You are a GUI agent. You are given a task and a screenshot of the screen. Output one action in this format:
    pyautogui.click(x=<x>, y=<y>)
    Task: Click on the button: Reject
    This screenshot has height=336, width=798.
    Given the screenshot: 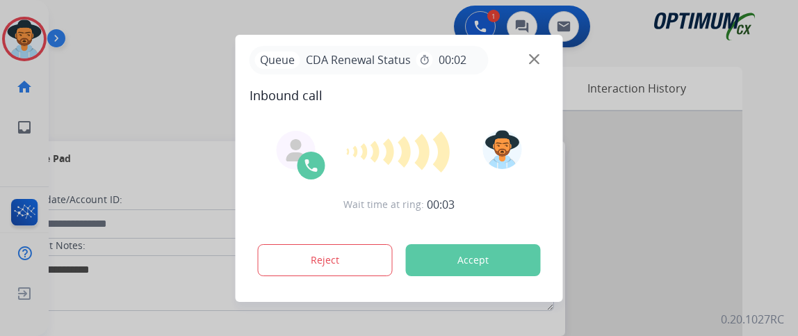 What is the action you would take?
    pyautogui.click(x=325, y=260)
    